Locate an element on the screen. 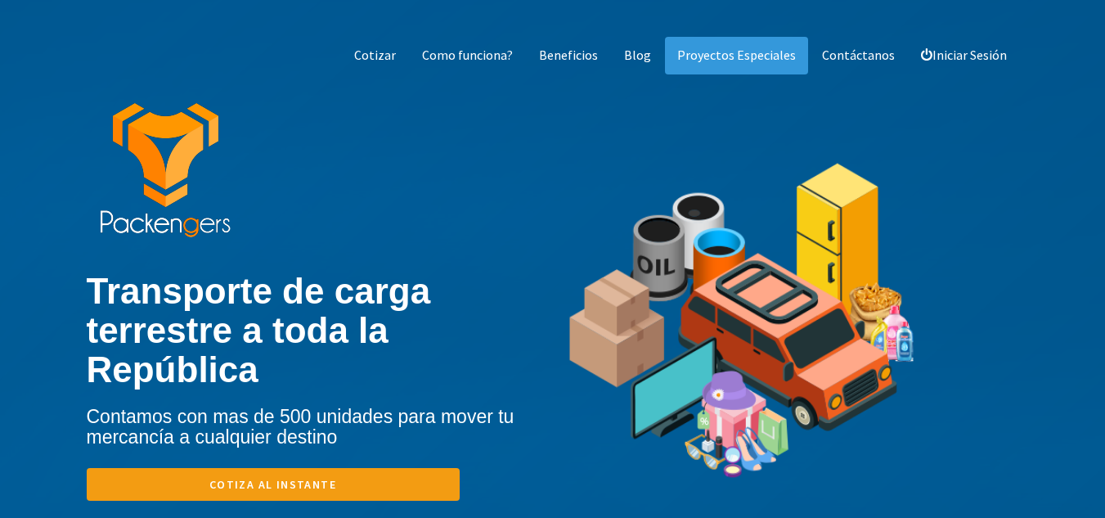 The image size is (1105, 518). h4: Contamos con mas de 500 unidades para mover tu mercancía a cualquier destino is located at coordinates (320, 427).